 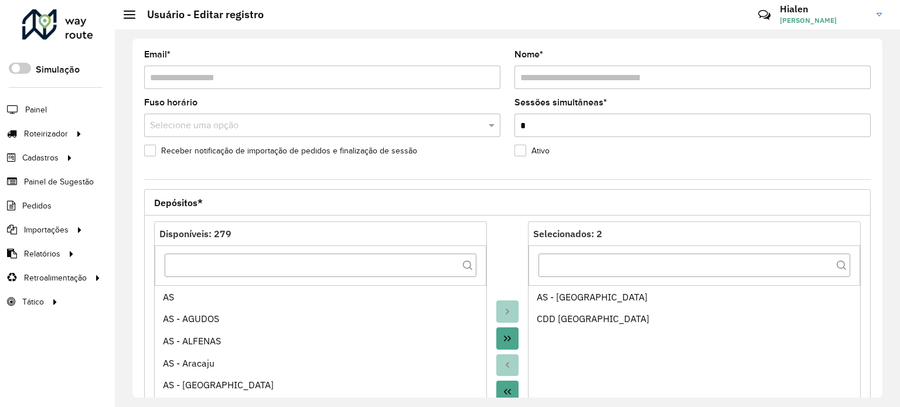 I want to click on label: Sessões simultâneas, so click(x=561, y=103).